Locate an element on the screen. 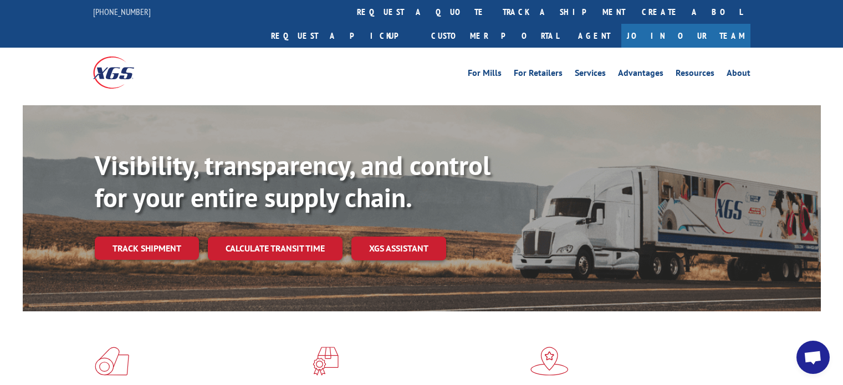 The height and width of the screenshot is (385, 843). a: About is located at coordinates (738, 75).